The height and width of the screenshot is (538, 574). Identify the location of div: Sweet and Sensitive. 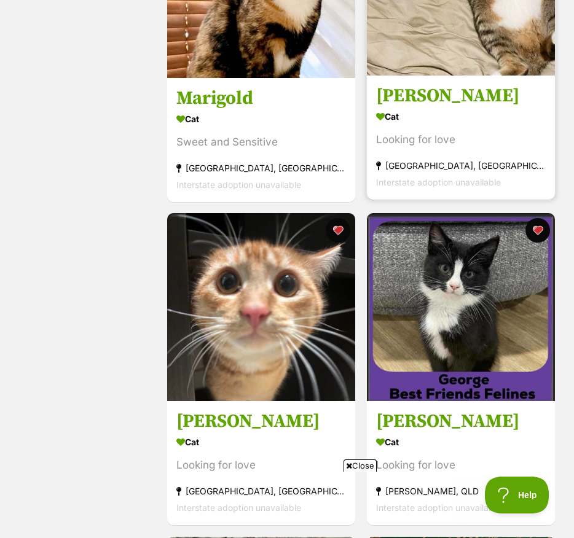
(261, 141).